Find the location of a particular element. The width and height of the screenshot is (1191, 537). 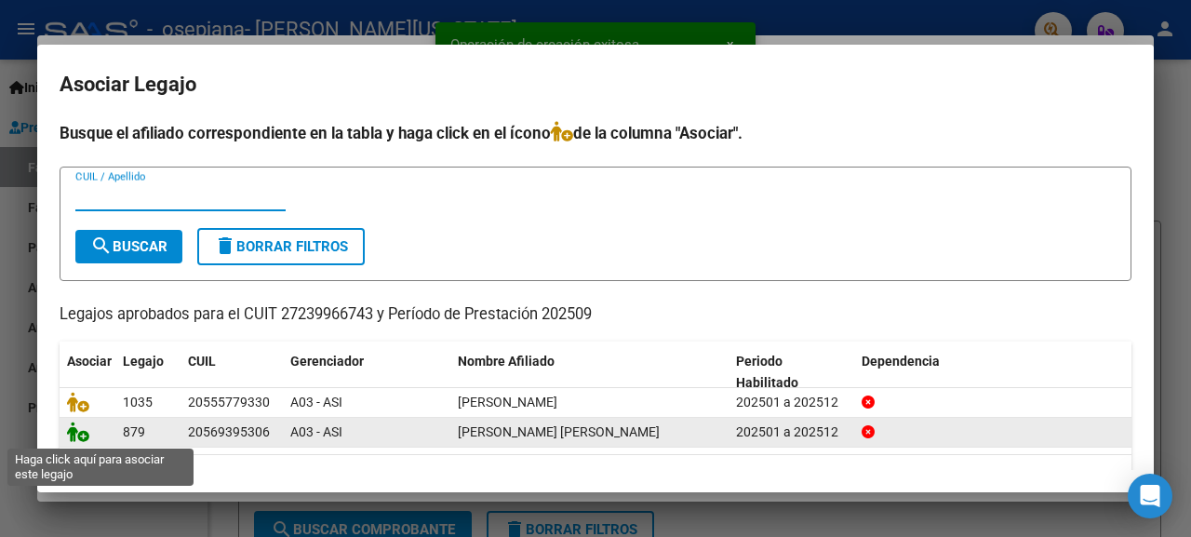

div: Open Intercom Messenger is located at coordinates (1150, 496).